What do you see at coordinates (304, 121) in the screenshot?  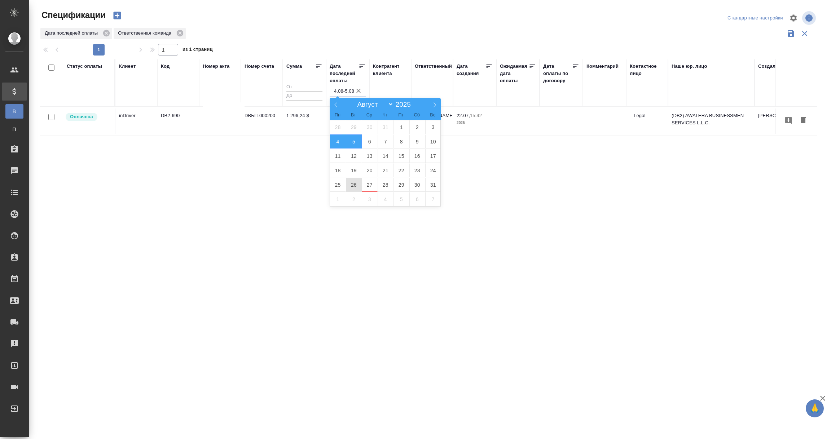 I see `td: 1 296,24 $` at bounding box center [304, 121].